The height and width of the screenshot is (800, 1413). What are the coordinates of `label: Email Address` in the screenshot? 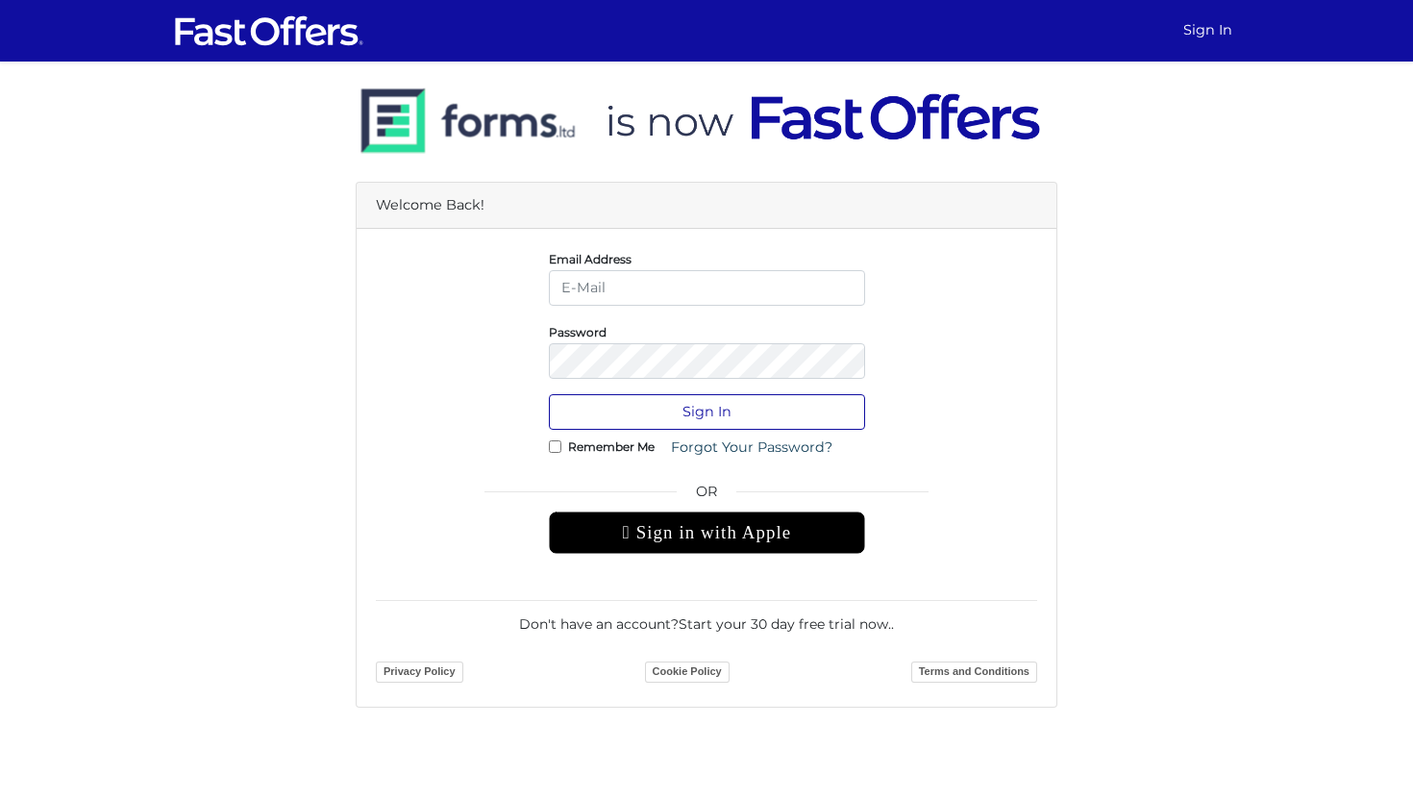 It's located at (590, 259).